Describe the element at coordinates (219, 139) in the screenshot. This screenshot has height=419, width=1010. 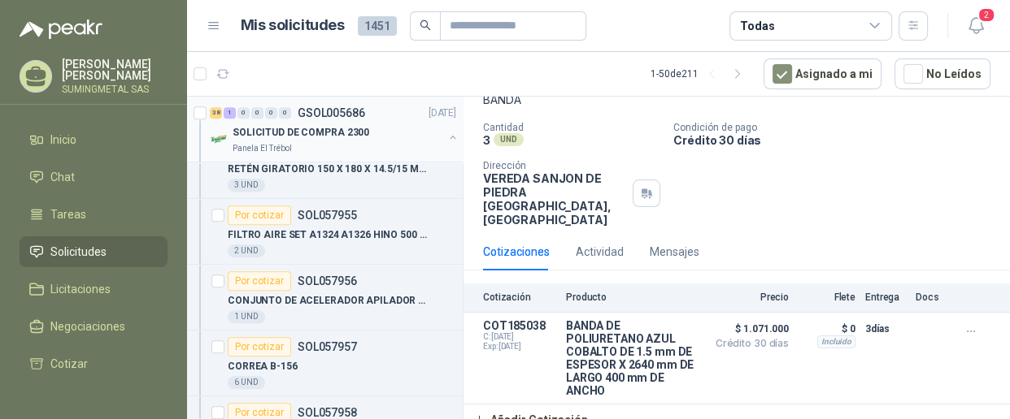
I see `img: Company Logo` at that location.